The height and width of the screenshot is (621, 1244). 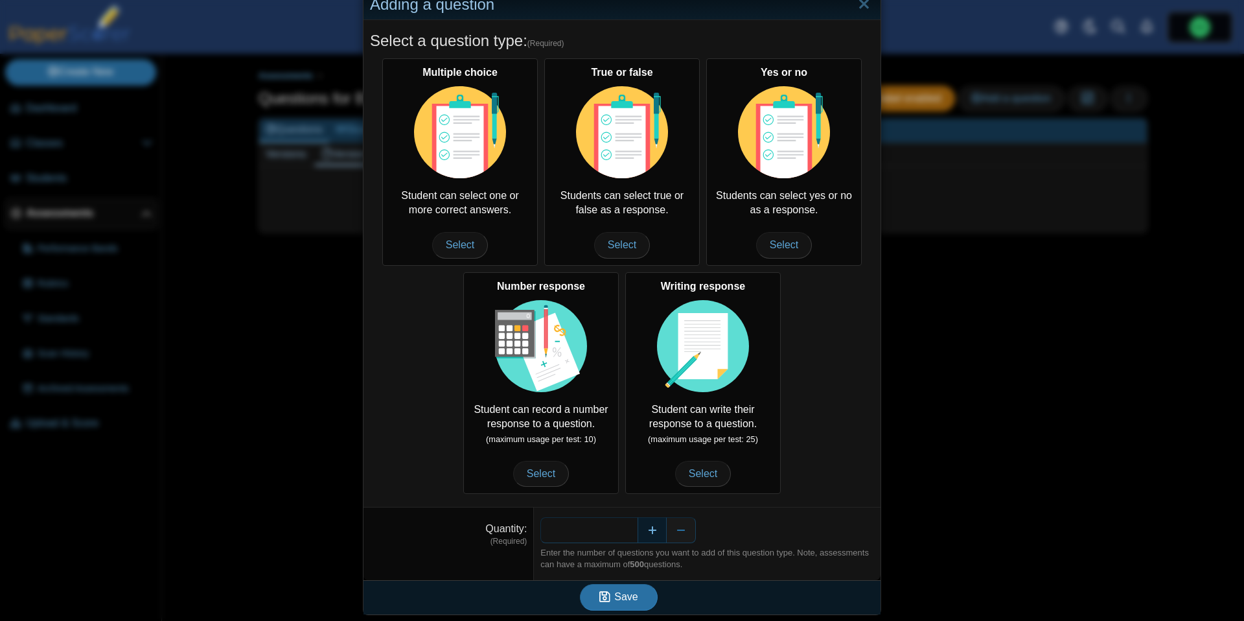 What do you see at coordinates (541, 439) in the screenshot?
I see `small: (maximum usage per test: 10)` at bounding box center [541, 439].